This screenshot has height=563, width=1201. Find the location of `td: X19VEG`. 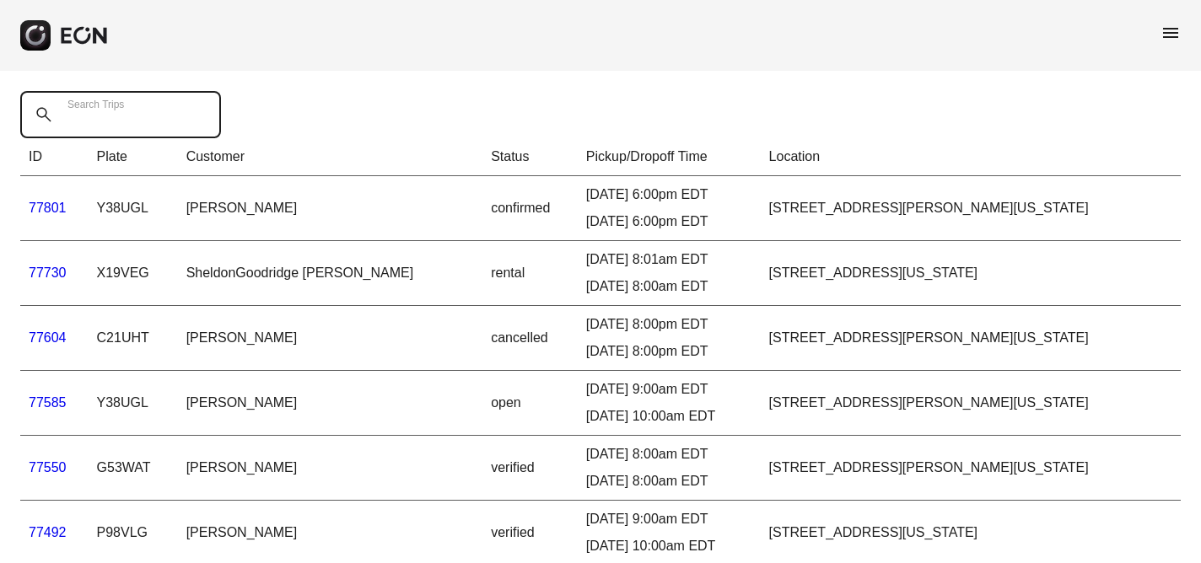

td: X19VEG is located at coordinates (133, 273).